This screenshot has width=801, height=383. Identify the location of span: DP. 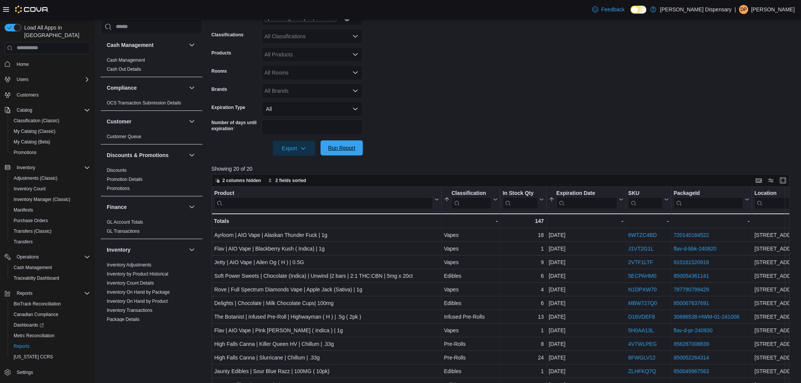
(744, 9).